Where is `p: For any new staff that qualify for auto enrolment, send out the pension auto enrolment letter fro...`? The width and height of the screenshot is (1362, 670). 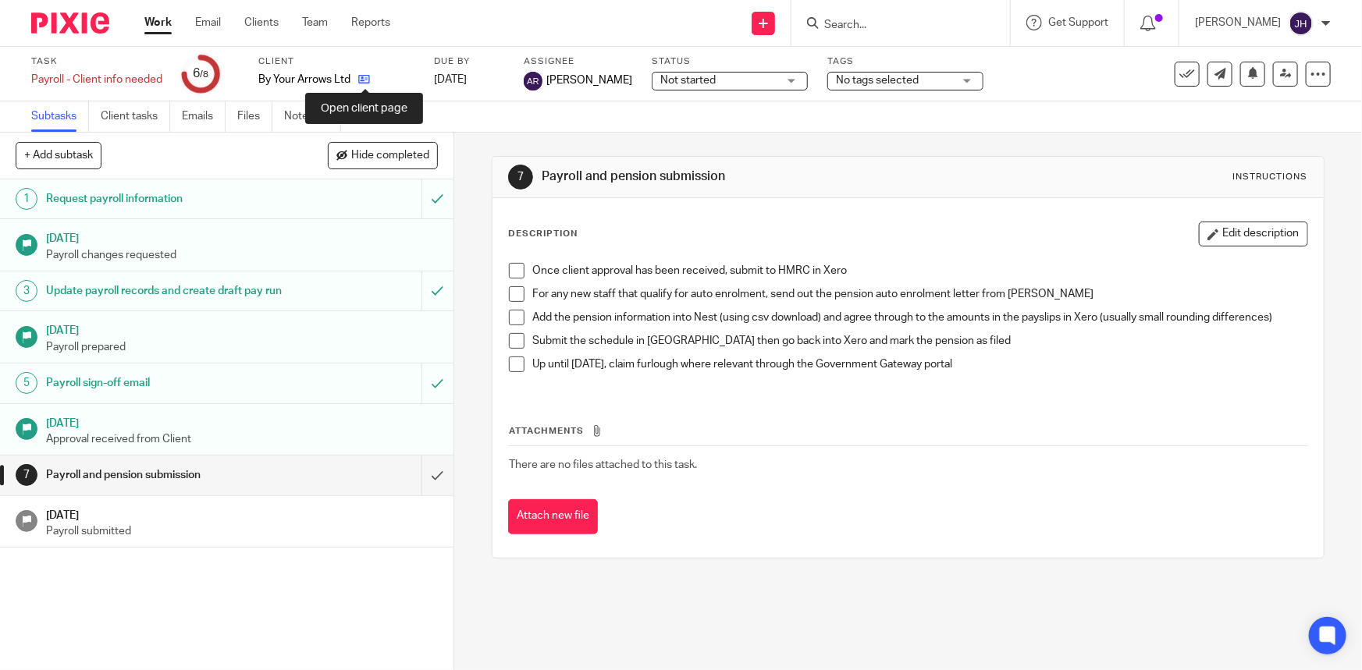
p: For any new staff that qualify for auto enrolment, send out the pension auto enrolment letter fro... is located at coordinates (919, 294).